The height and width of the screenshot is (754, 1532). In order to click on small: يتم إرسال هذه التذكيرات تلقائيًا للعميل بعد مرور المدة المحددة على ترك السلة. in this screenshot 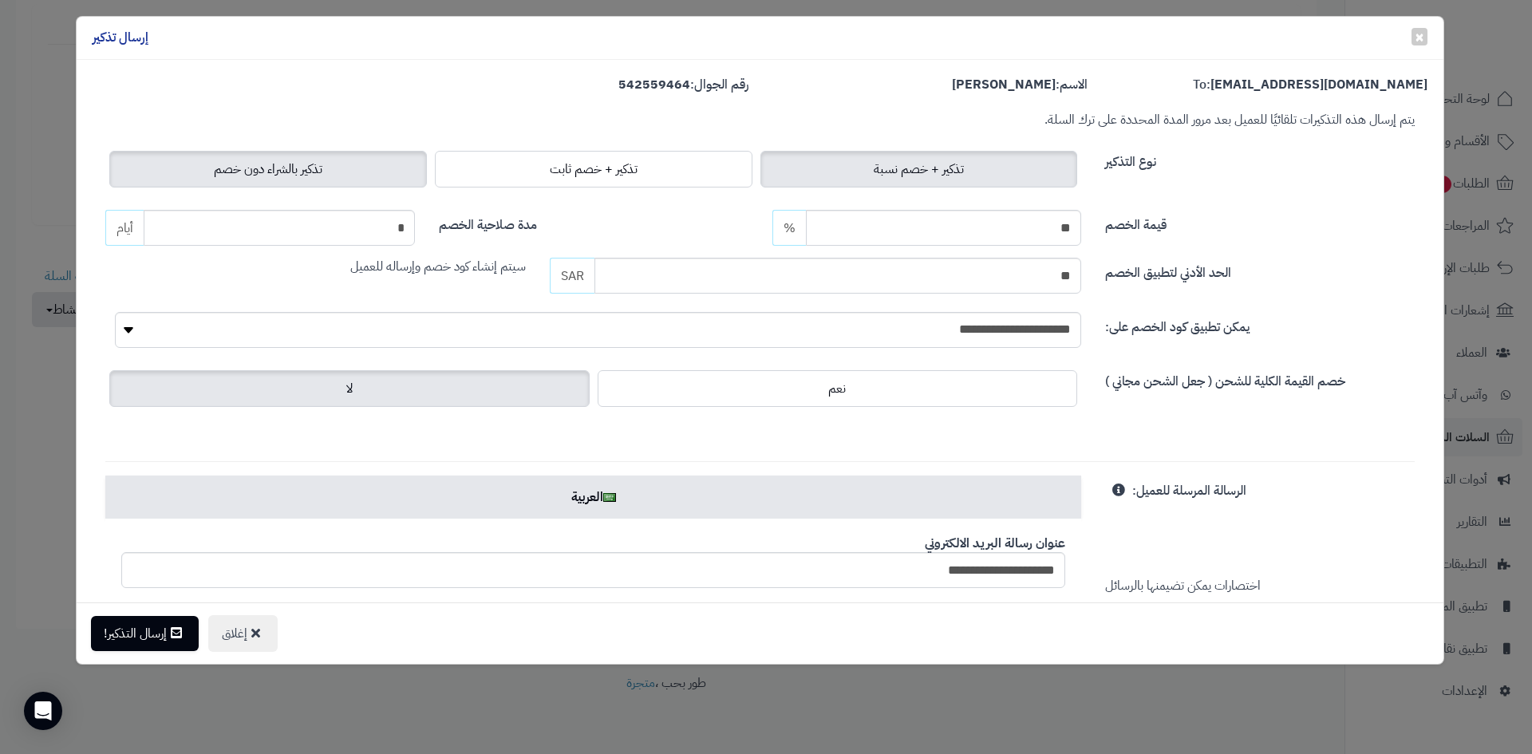, I will do `click(1230, 120)`.